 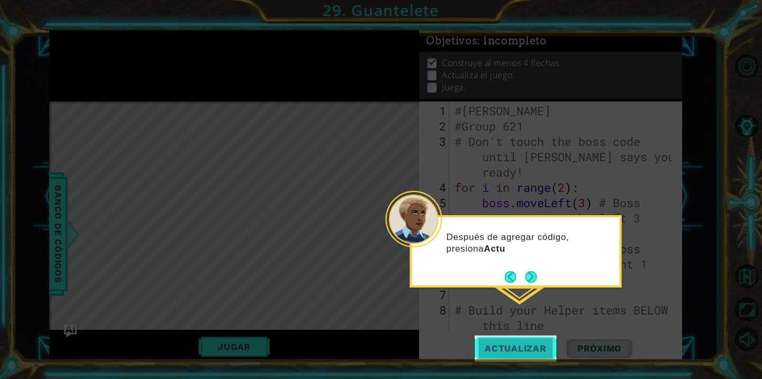 What do you see at coordinates (515, 349) in the screenshot?
I see `span: Actualizar` at bounding box center [515, 349].